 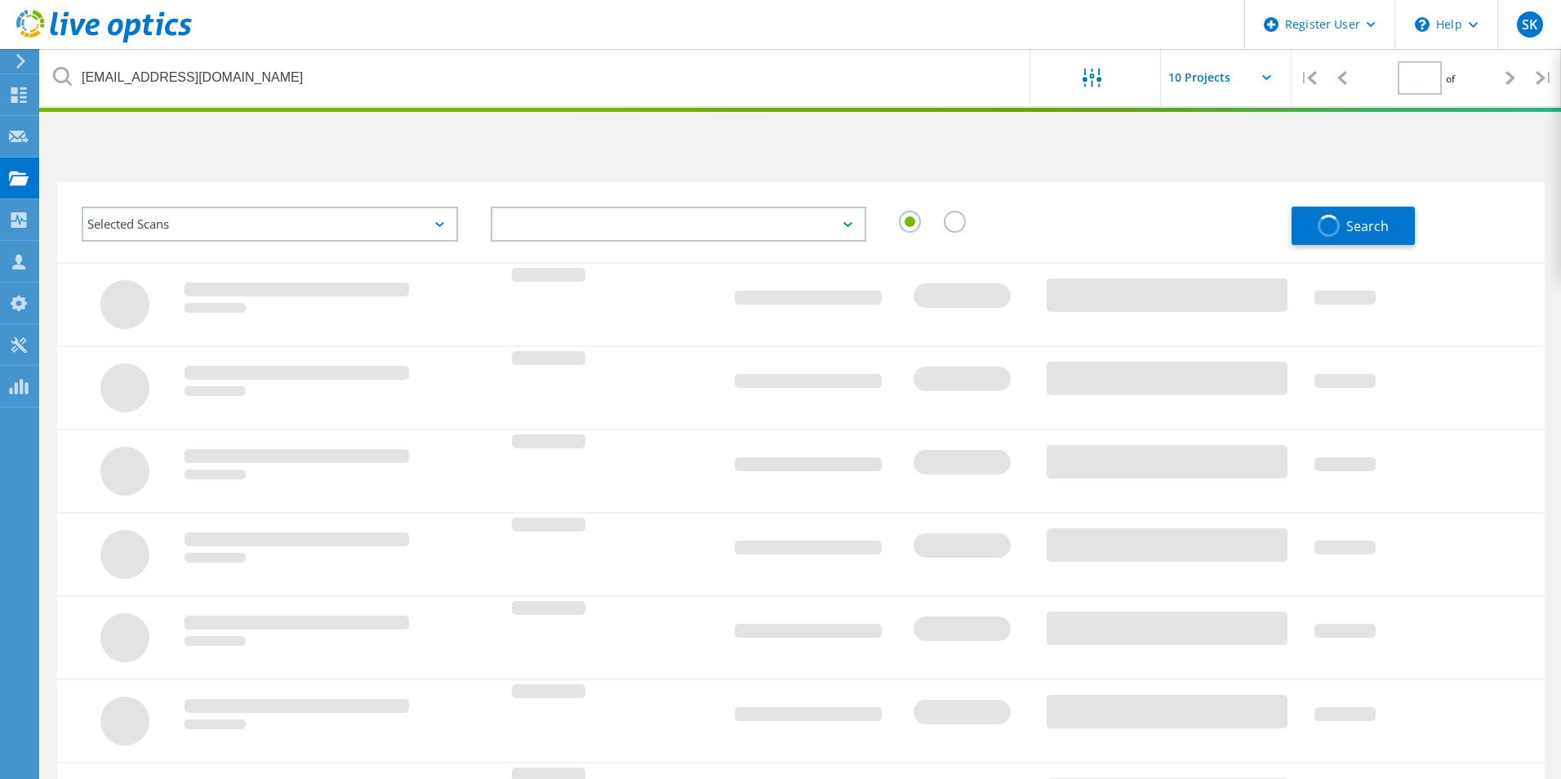 I want to click on span: Search, so click(x=1368, y=226).